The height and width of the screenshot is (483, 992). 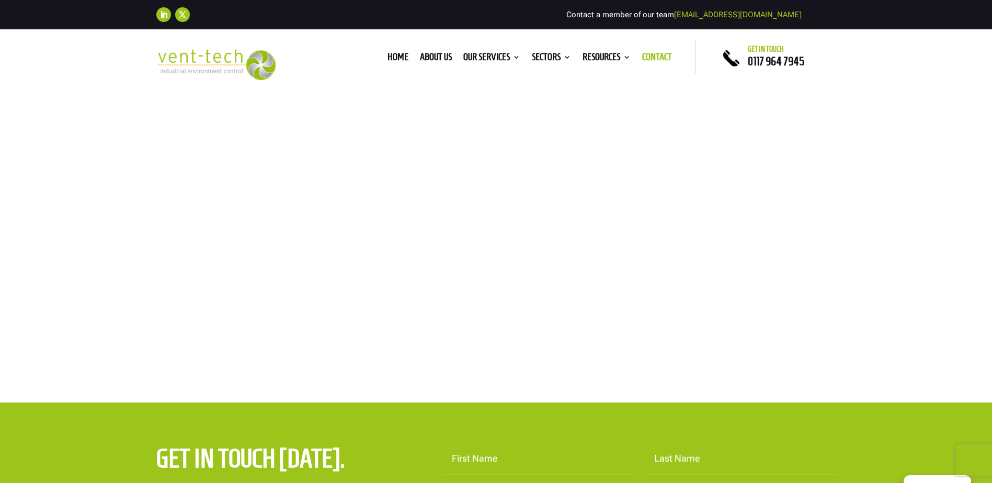 I want to click on a: 0117 964 7945, so click(x=776, y=61).